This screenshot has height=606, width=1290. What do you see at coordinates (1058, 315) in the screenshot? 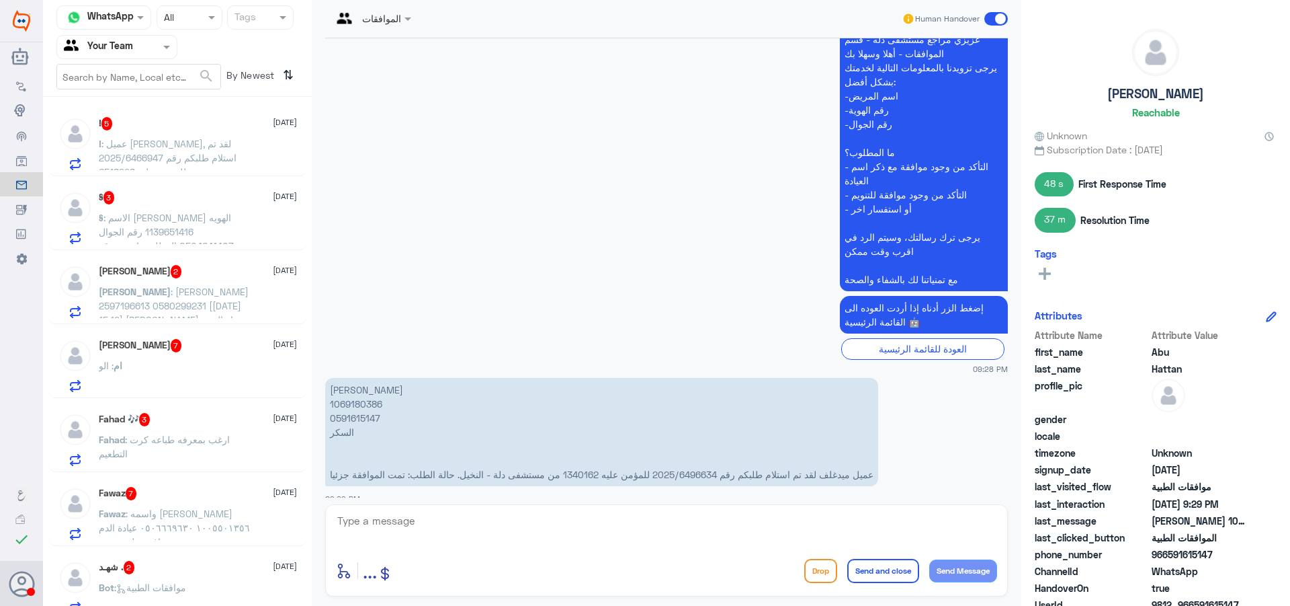
I see `h6: Attributes` at bounding box center [1058, 315].